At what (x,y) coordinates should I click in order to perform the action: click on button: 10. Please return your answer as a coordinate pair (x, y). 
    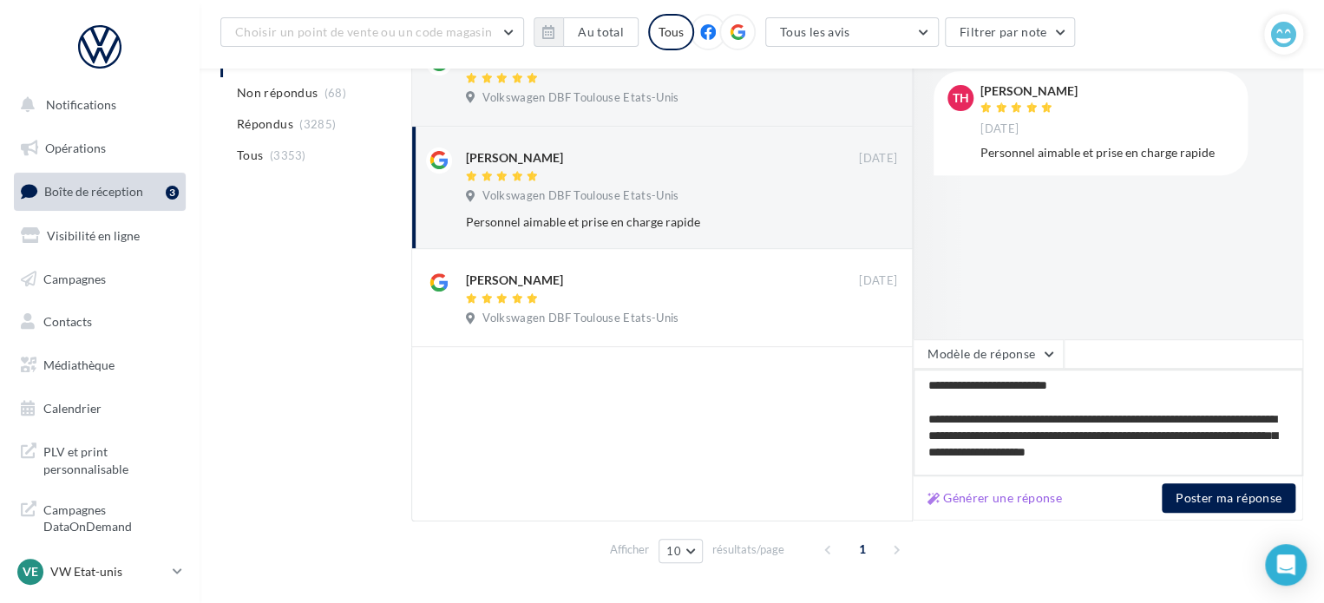
    Looking at the image, I should click on (680, 551).